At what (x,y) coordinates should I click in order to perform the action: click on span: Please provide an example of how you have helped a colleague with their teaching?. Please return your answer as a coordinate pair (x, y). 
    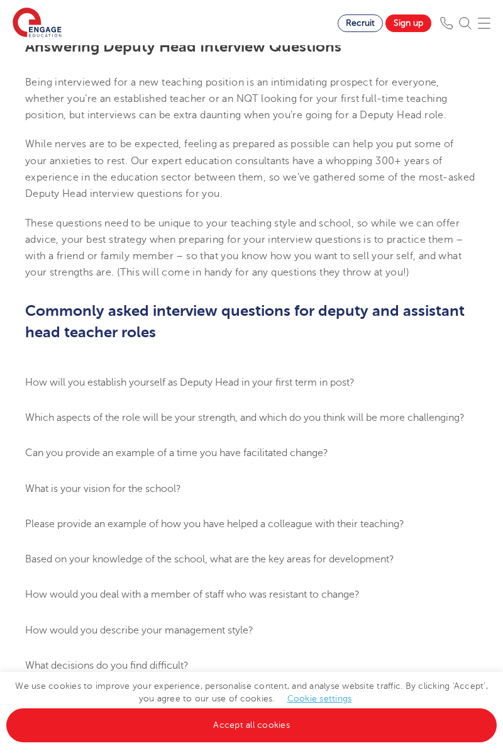
    Looking at the image, I should click on (214, 524).